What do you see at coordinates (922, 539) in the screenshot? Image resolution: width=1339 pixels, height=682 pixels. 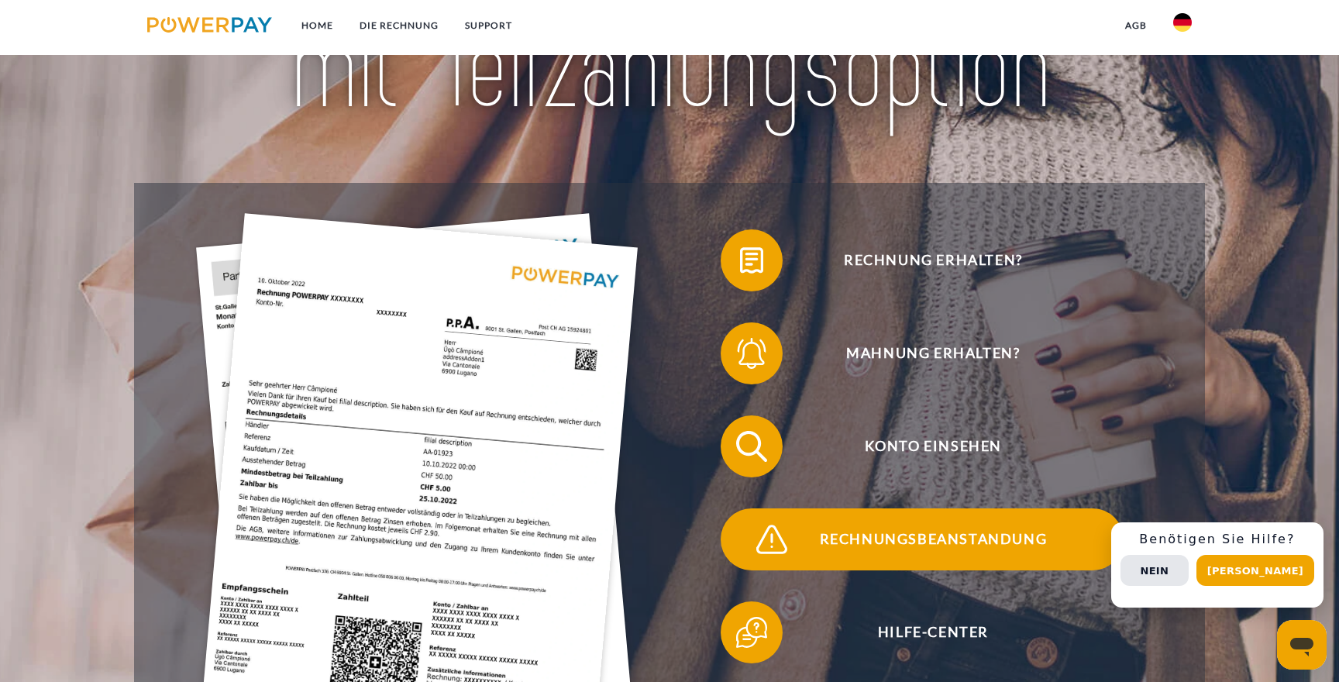 I see `button: Rechnungsbeanstandung` at bounding box center [922, 539].